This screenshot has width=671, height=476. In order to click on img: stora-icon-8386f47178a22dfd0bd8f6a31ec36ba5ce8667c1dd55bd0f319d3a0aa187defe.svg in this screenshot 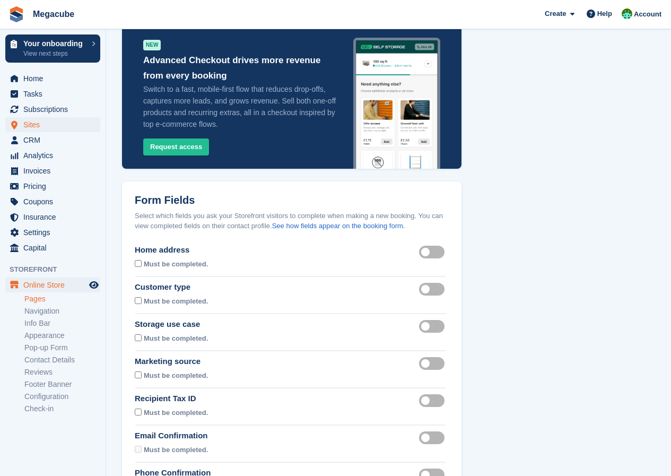, I will do `click(16, 14)`.